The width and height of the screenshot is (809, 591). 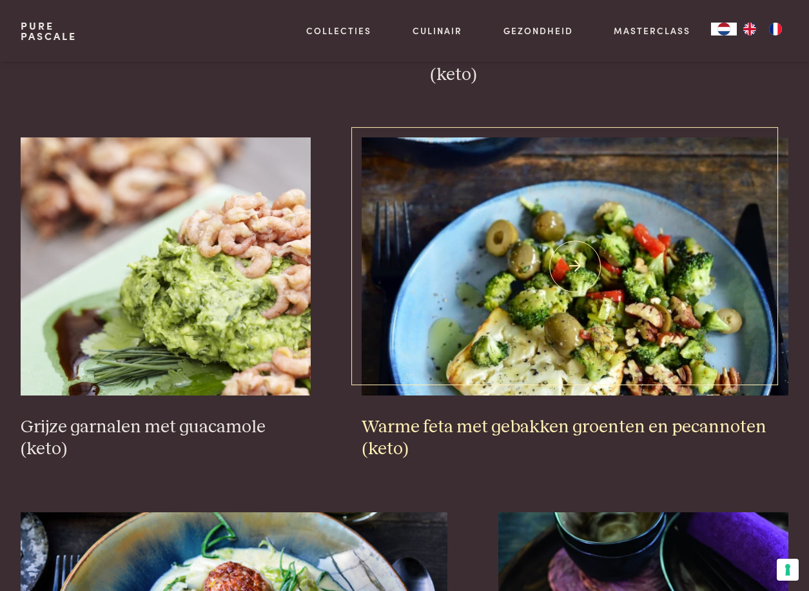 I want to click on a: NL, so click(x=724, y=29).